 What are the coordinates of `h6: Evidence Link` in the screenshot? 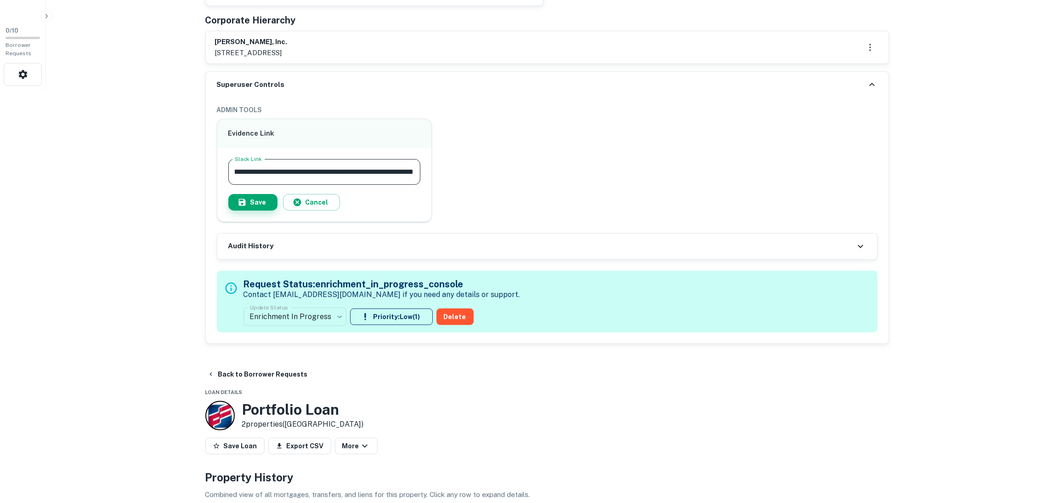 It's located at (324, 133).